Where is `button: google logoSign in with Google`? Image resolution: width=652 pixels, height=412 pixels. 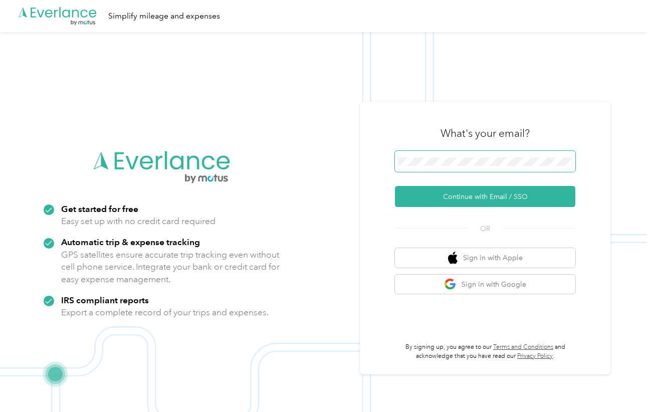 button: google logoSign in with Google is located at coordinates (485, 284).